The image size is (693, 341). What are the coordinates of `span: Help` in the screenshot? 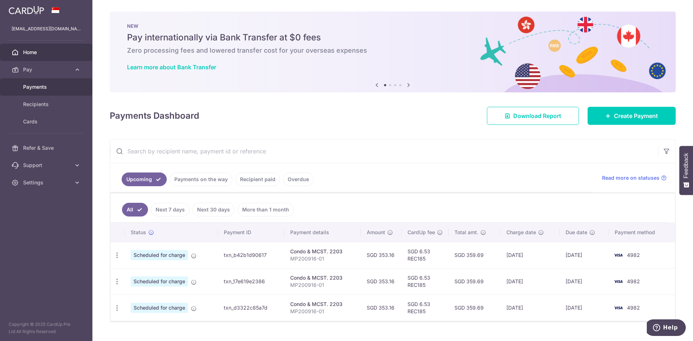 It's located at (23, 8).